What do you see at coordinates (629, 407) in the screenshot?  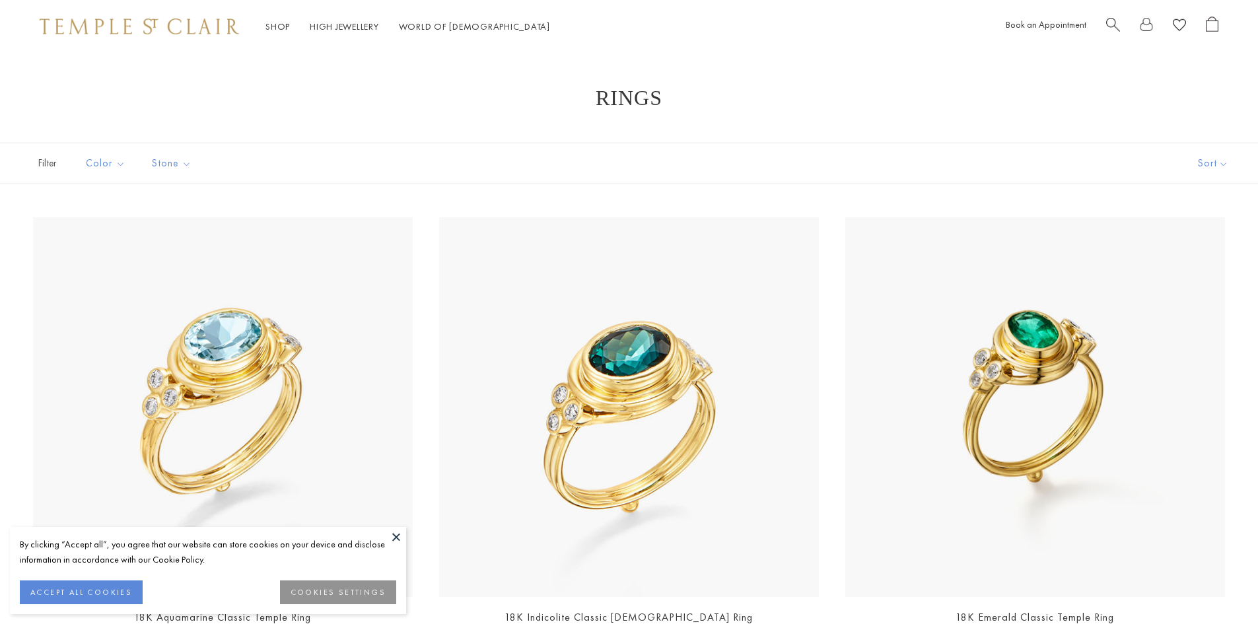 I see `a: 18K Indicolite Classic Temple Ring` at bounding box center [629, 407].